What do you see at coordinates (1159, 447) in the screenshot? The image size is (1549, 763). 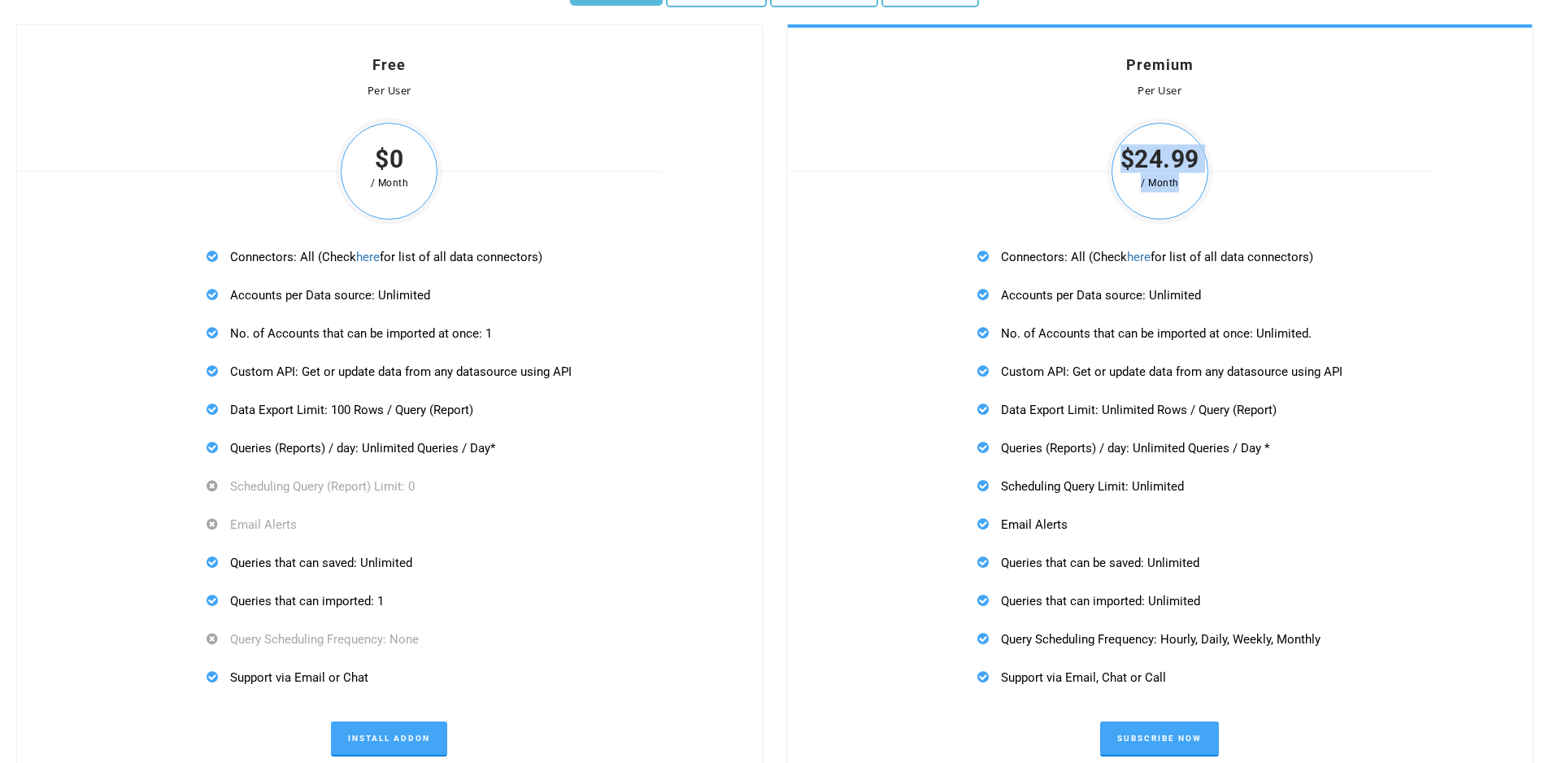 I see `p: Queries (Reports) / day: Unlimited Queries / Day *` at bounding box center [1159, 447].